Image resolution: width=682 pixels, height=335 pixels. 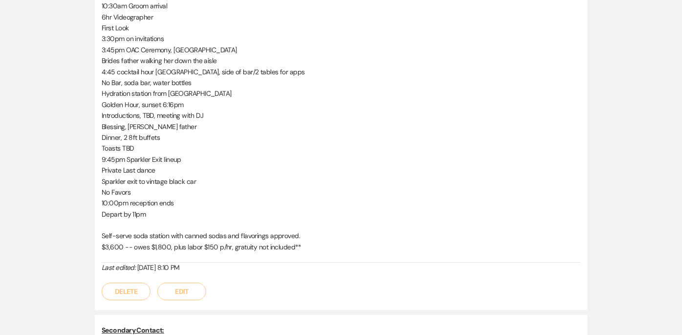 What do you see at coordinates (341, 181) in the screenshot?
I see `p: Sparkler exit to vintage black car` at bounding box center [341, 181].